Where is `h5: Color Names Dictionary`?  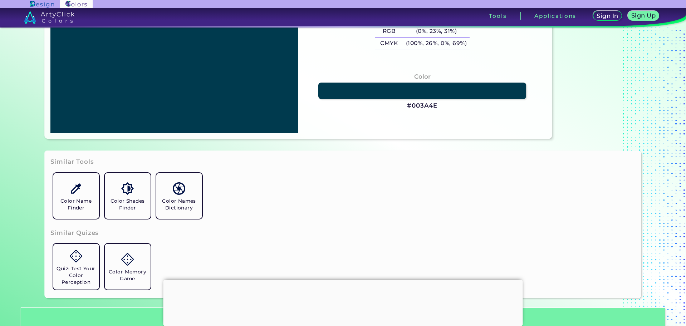 h5: Color Names Dictionary is located at coordinates (179, 205).